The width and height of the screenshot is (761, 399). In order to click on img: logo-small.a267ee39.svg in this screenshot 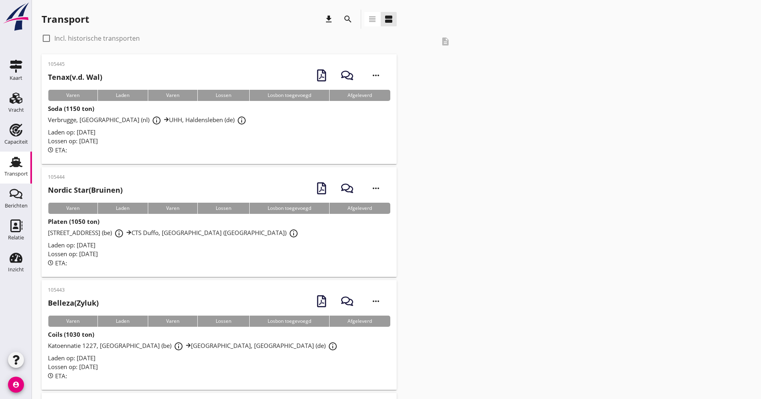, I will do `click(16, 17)`.